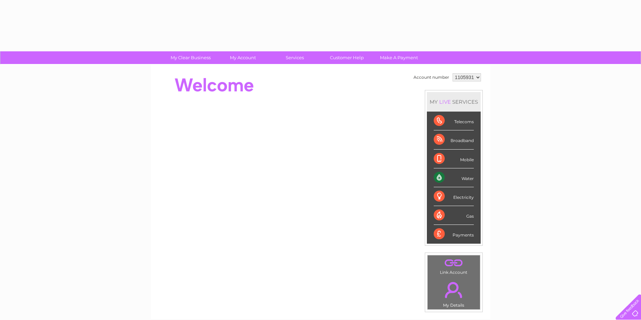  What do you see at coordinates (454, 140) in the screenshot?
I see `div: Broadband` at bounding box center [454, 140].